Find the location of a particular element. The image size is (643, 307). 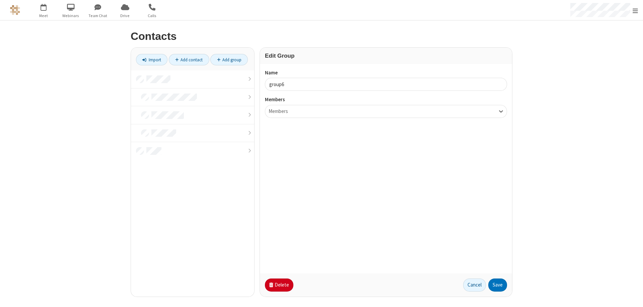

span: Drive is located at coordinates (125, 16).